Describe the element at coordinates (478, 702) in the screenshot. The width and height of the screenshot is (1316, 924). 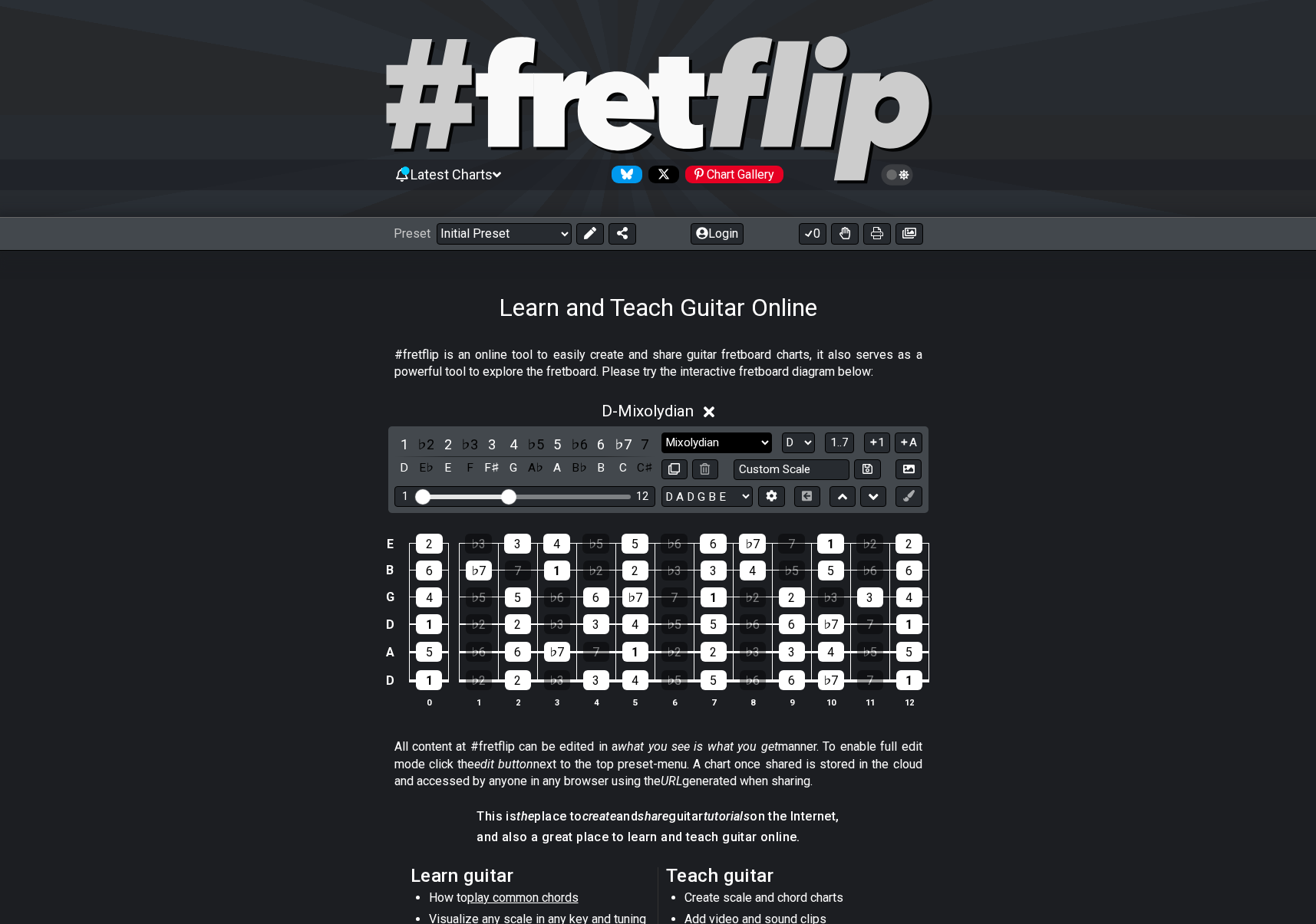
I see `th: 1` at that location.